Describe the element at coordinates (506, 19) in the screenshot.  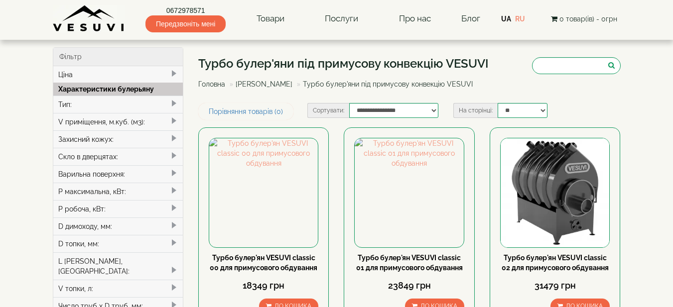
I see `a: UA` at that location.